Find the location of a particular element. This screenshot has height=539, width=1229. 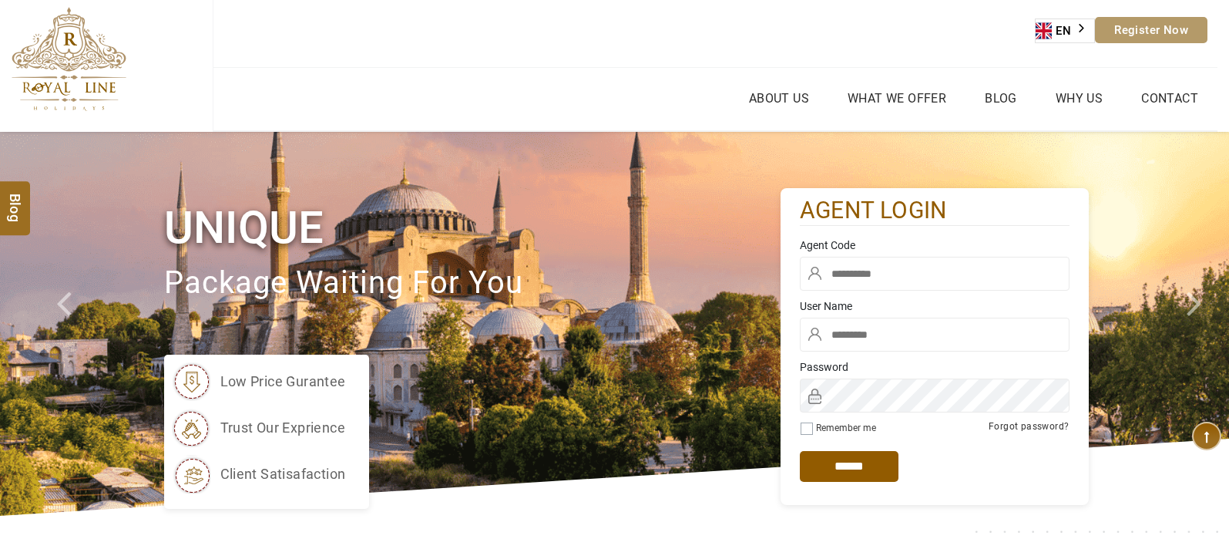

label: User Name is located at coordinates (935, 306).